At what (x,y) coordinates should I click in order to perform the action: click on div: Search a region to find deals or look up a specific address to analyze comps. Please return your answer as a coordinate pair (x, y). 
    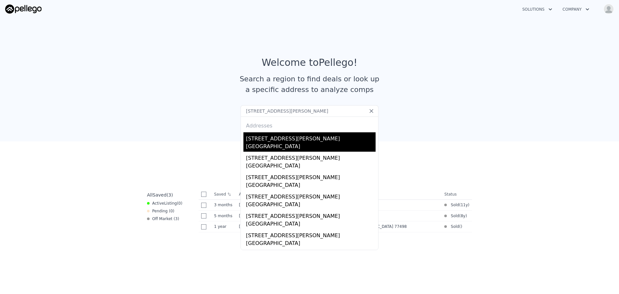
    Looking at the image, I should click on (310, 84).